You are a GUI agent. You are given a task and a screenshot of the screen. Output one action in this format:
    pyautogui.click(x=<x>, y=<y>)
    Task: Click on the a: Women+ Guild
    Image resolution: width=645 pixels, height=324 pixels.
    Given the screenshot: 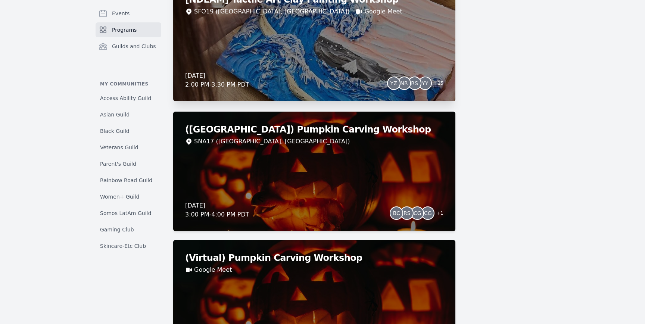 What is the action you would take?
    pyautogui.click(x=128, y=197)
    